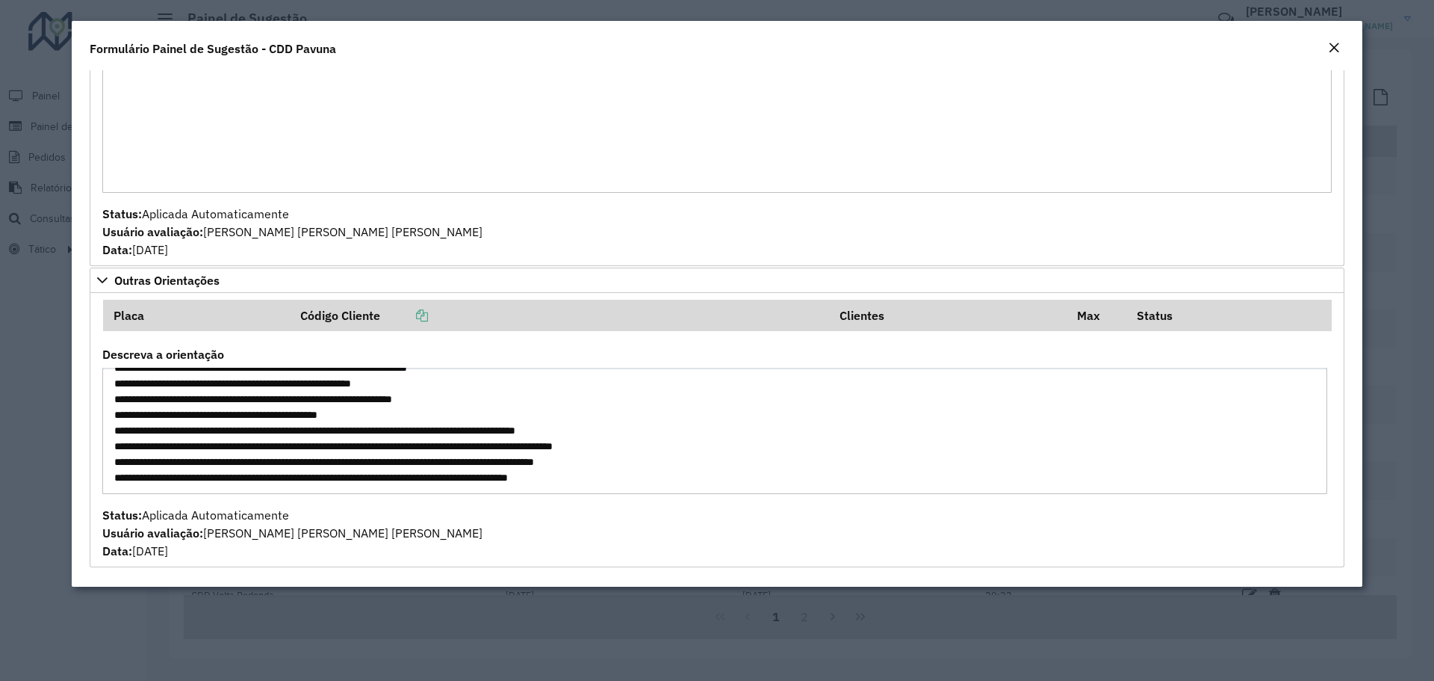 The height and width of the screenshot is (681, 1434). Describe the element at coordinates (1334, 49) in the screenshot. I see `button: Close` at that location.